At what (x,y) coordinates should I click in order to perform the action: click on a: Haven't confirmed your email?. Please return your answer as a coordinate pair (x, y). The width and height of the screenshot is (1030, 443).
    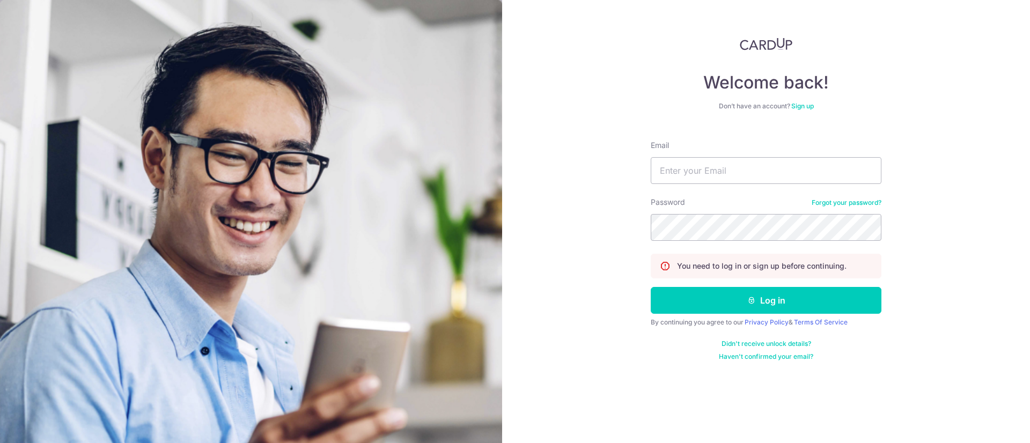
    Looking at the image, I should click on (766, 357).